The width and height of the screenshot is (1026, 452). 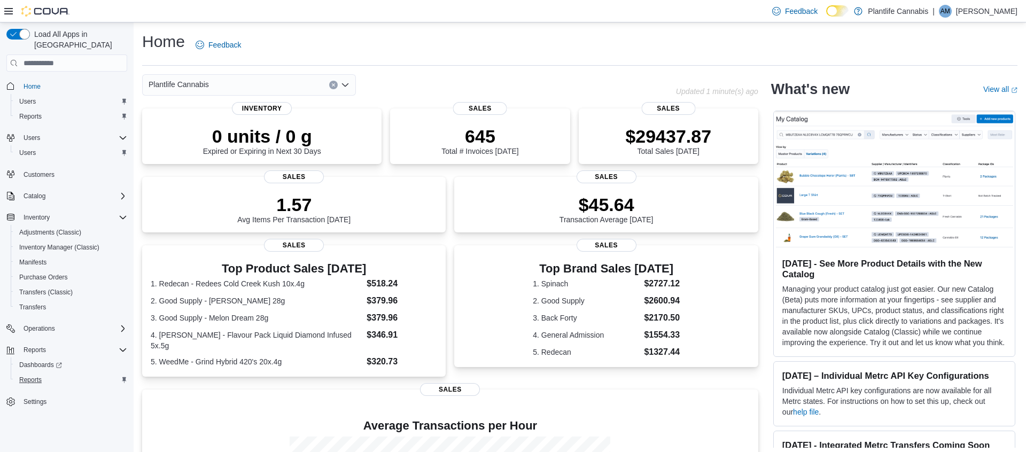 What do you see at coordinates (586, 318) in the screenshot?
I see `dt: 3. Back Forty` at bounding box center [586, 318].